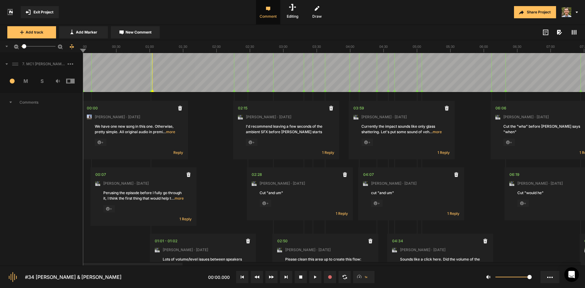 The height and width of the screenshot is (288, 585). Describe the element at coordinates (92, 108) in the screenshot. I see `div: 00:00.000` at that location.